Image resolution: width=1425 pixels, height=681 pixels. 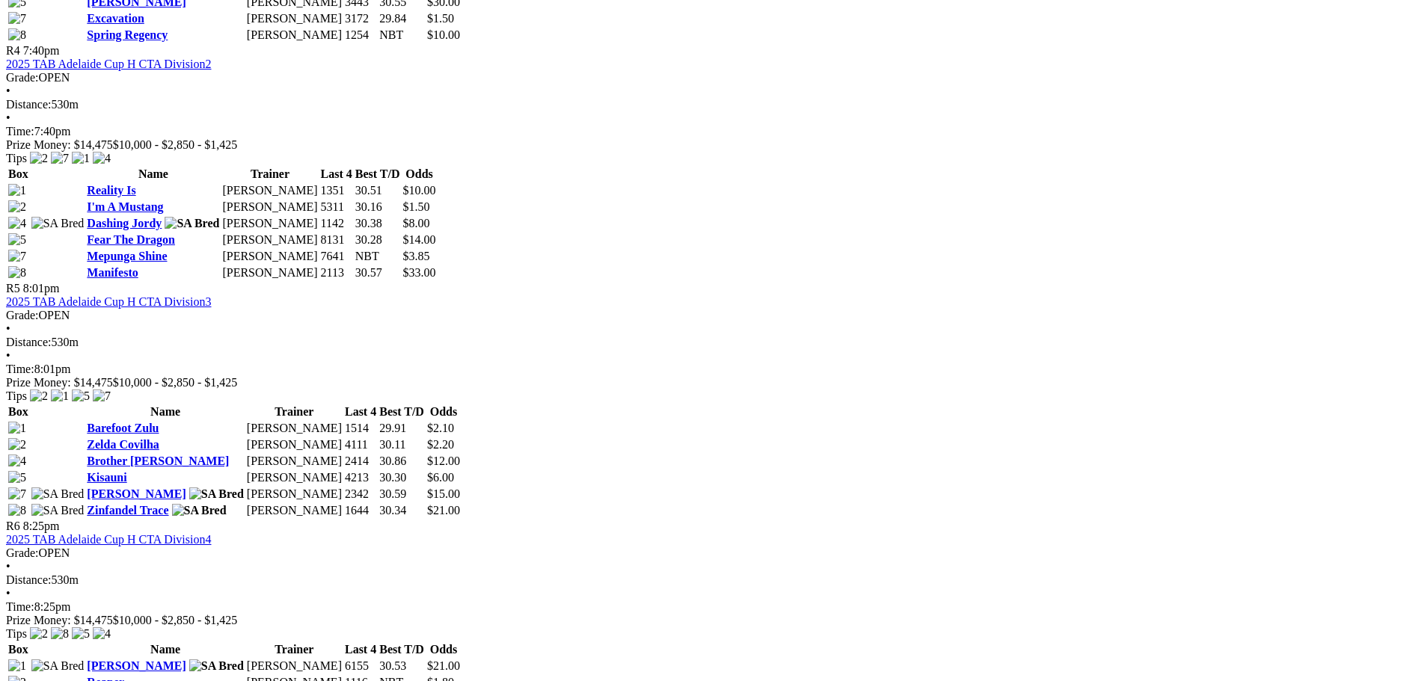 I want to click on span: Grade:, so click(x=22, y=315).